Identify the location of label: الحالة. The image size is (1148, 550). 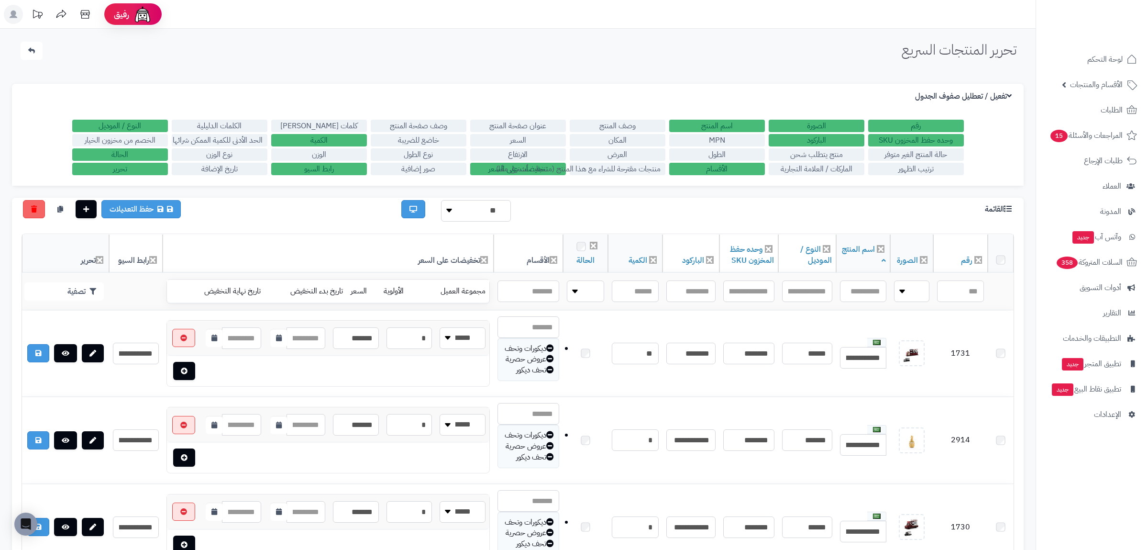
(120, 155).